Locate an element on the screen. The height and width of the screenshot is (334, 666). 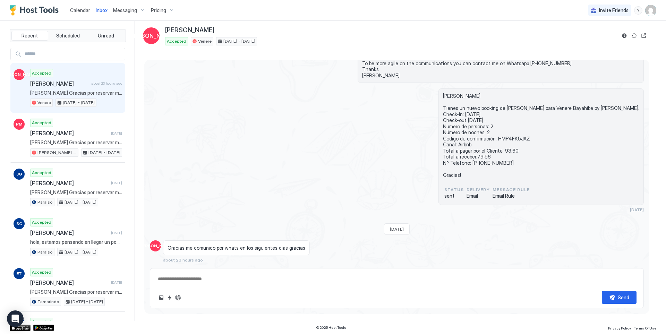
span: Pricing is located at coordinates (158, 10).